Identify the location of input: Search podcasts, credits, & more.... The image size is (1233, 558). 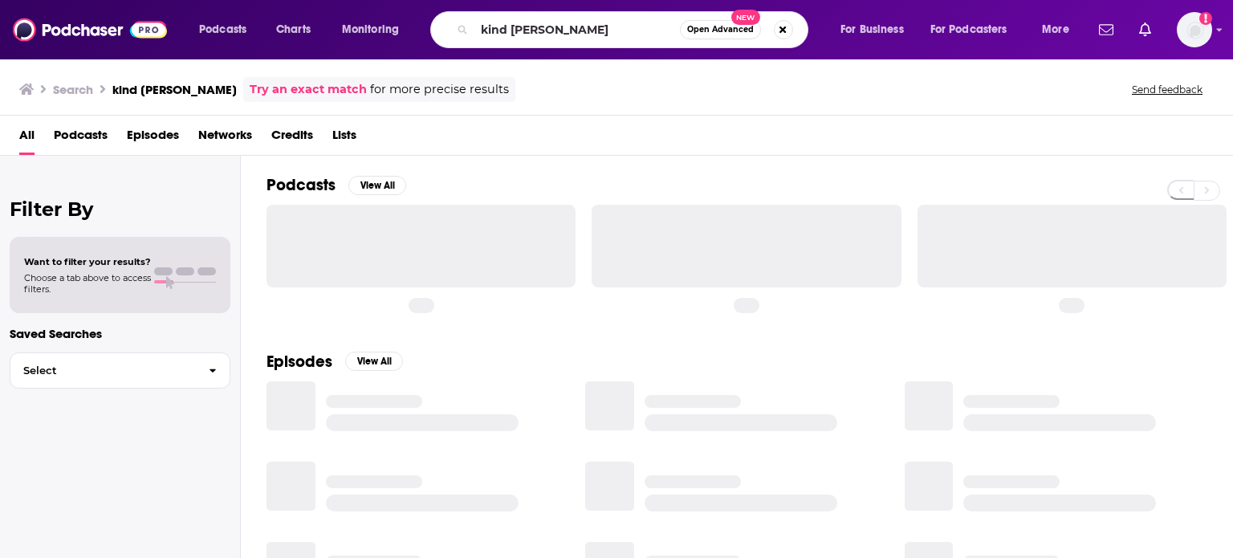
(577, 30).